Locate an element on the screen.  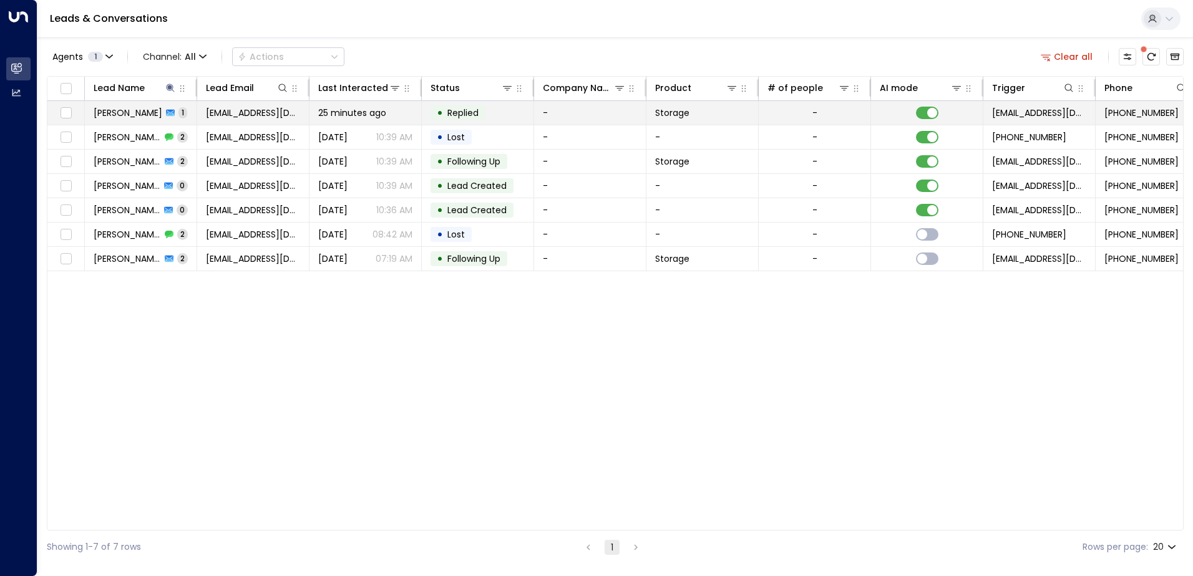
p: 10:36 AM is located at coordinates (394, 210).